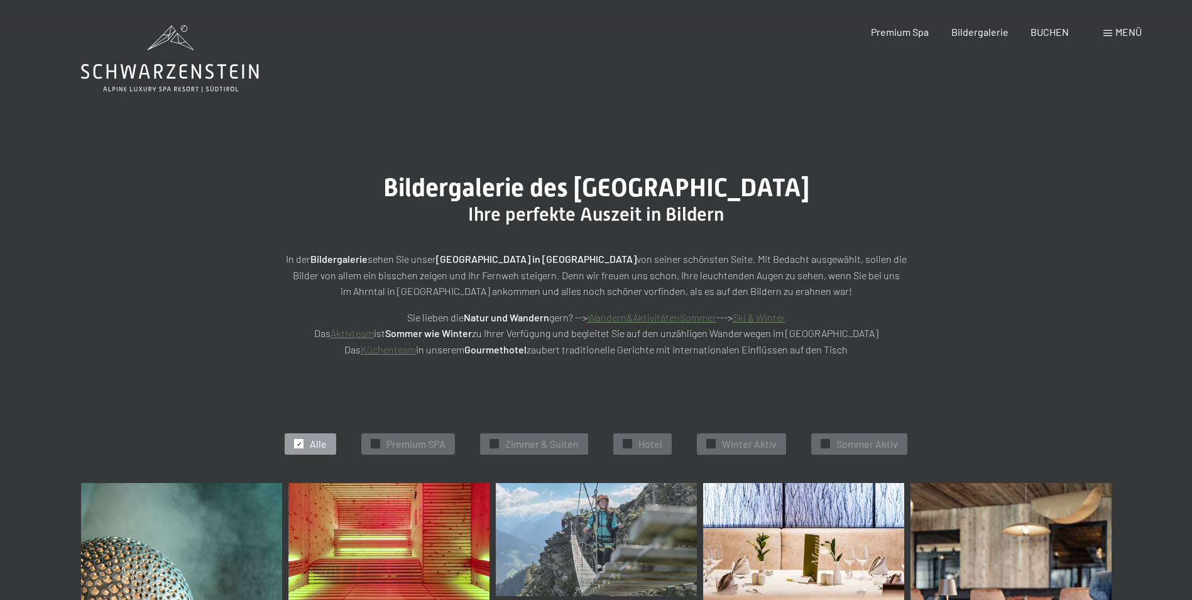 The width and height of the screenshot is (1192, 600). Describe the element at coordinates (980, 31) in the screenshot. I see `span: Bildergalerie` at that location.